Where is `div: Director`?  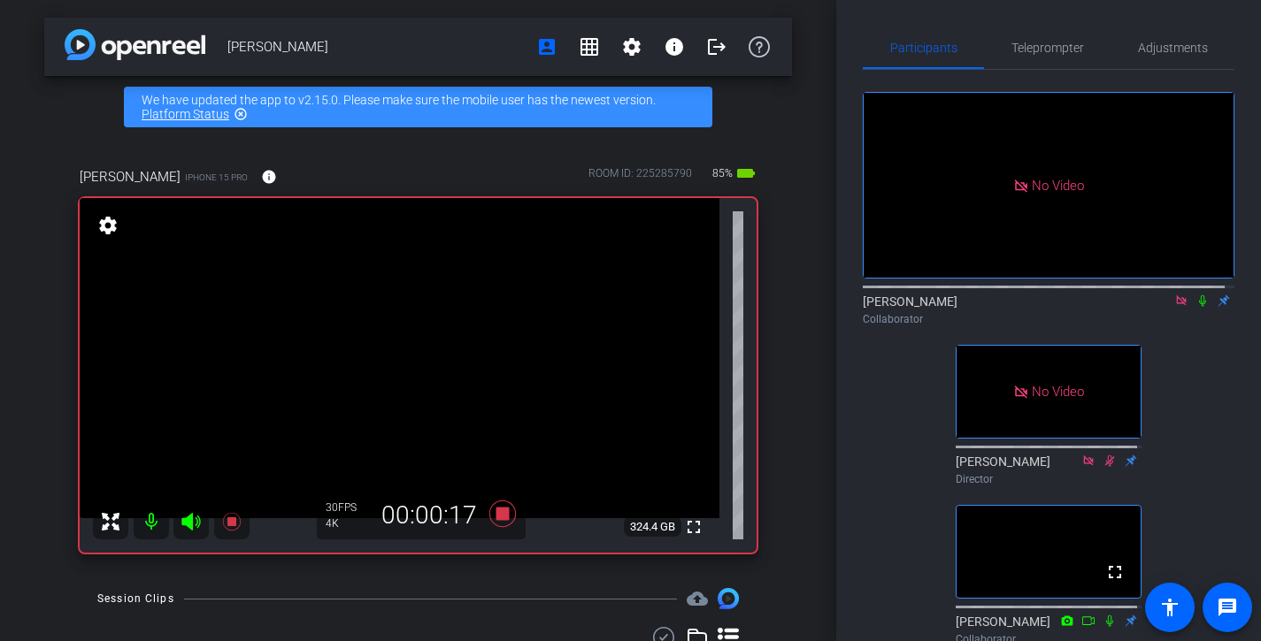 div: Director is located at coordinates (1048, 479).